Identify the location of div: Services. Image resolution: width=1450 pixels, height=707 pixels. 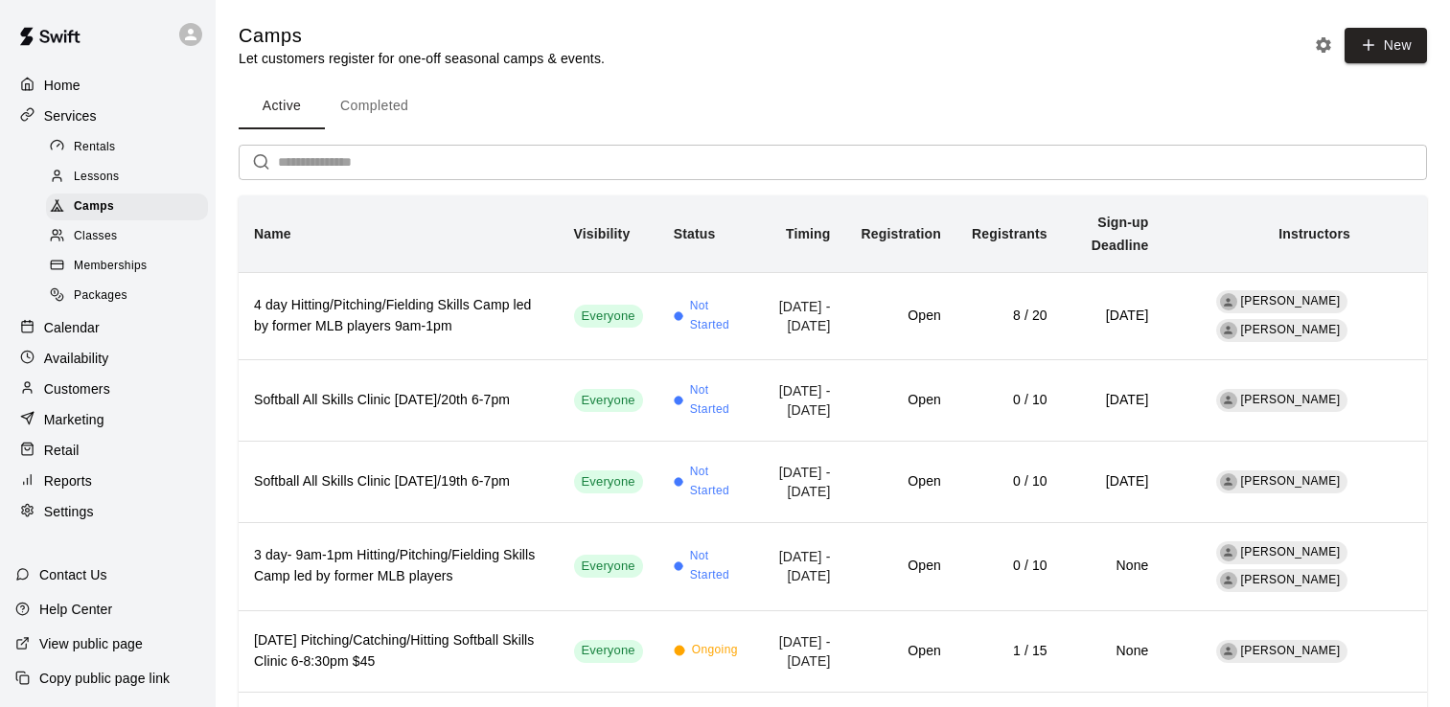
(107, 116).